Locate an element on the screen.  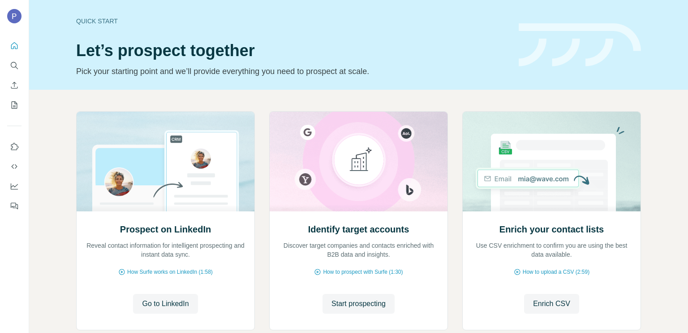
button: My lists is located at coordinates (14, 105).